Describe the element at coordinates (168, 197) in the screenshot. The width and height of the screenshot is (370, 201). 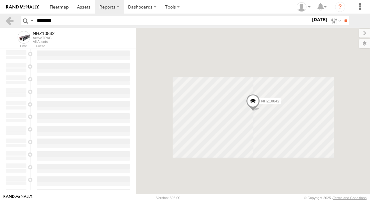
I see `div: Version: 306.00` at that location.